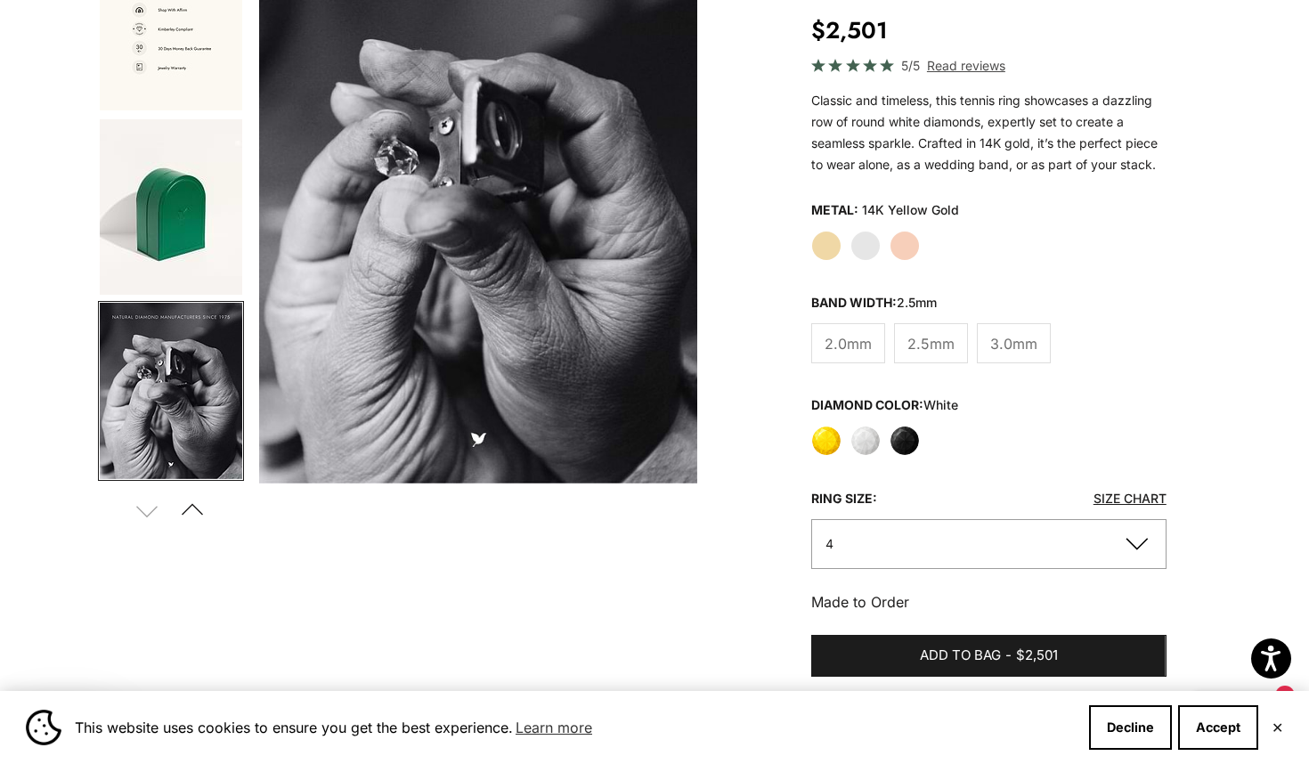 The height and width of the screenshot is (764, 1309). What do you see at coordinates (931, 344) in the screenshot?
I see `span: 2.5mm` at bounding box center [931, 344].